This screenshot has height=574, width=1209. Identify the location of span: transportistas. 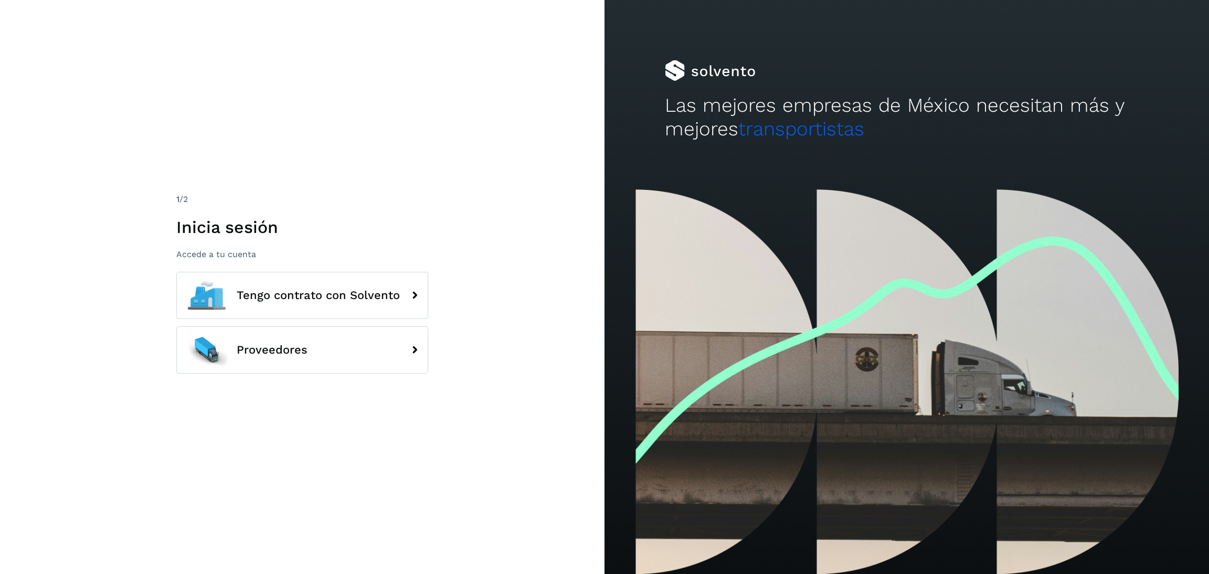
(802, 129).